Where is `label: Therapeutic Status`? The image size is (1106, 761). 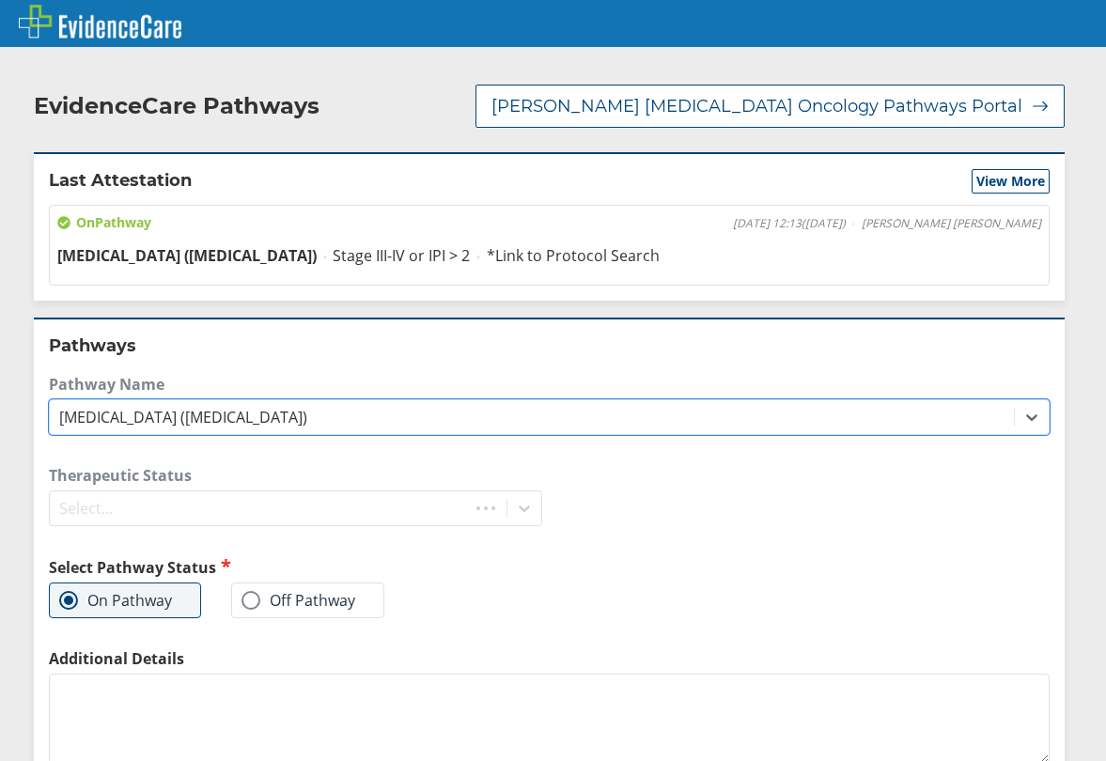 label: Therapeutic Status is located at coordinates (295, 476).